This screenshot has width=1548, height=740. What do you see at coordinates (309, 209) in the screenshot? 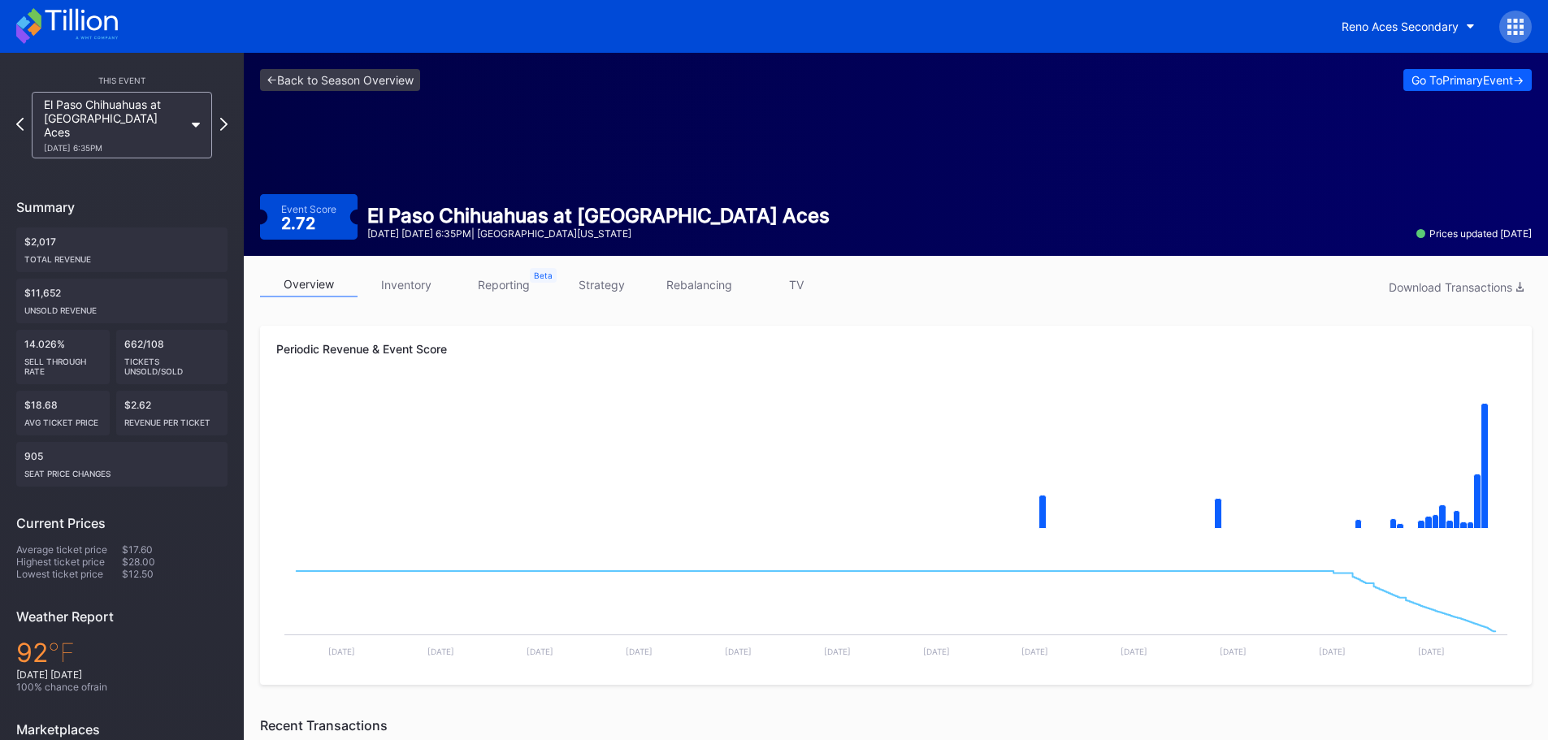
I see `div: Event Score` at bounding box center [309, 209].